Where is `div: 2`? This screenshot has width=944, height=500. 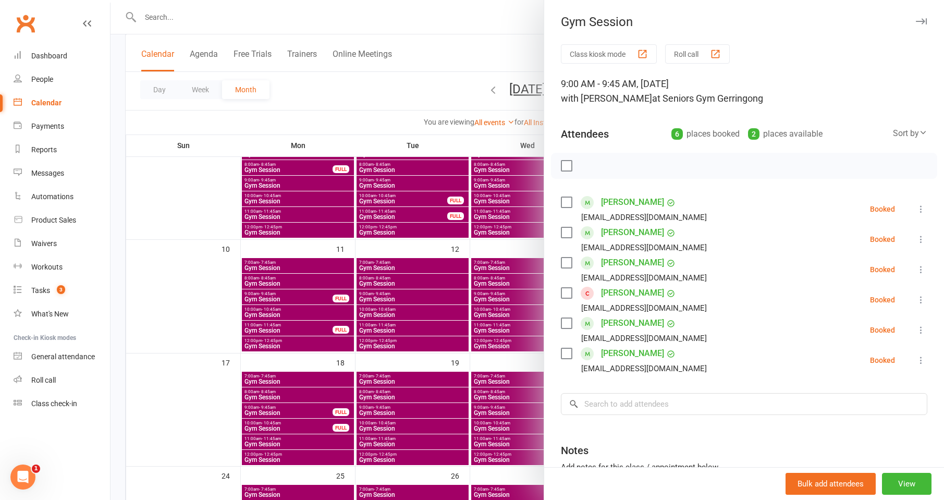 div: 2 is located at coordinates (753, 134).